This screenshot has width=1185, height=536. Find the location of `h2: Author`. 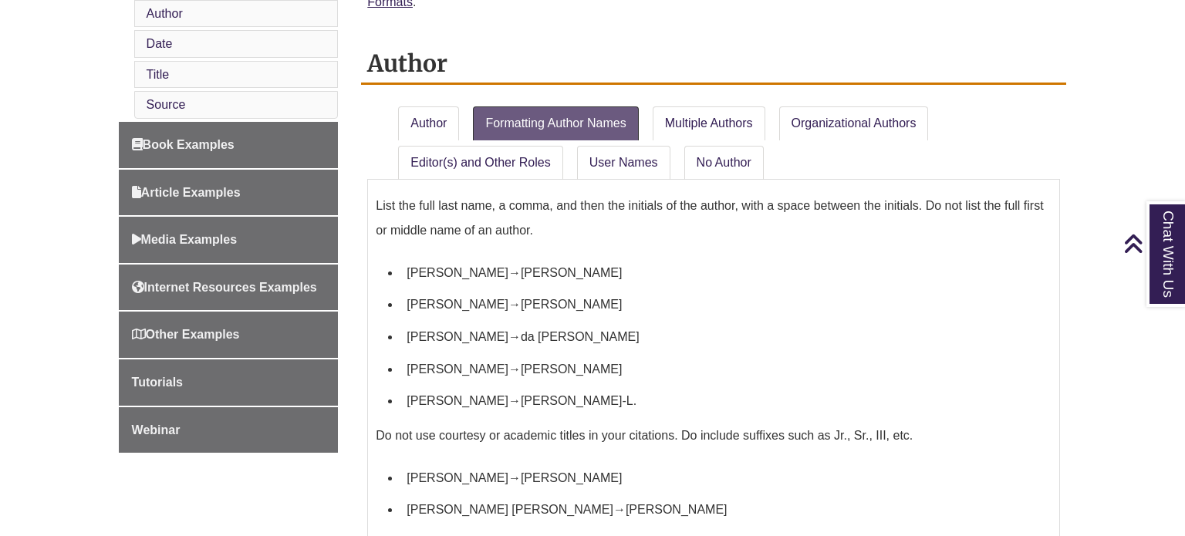

h2: Author is located at coordinates (713, 64).